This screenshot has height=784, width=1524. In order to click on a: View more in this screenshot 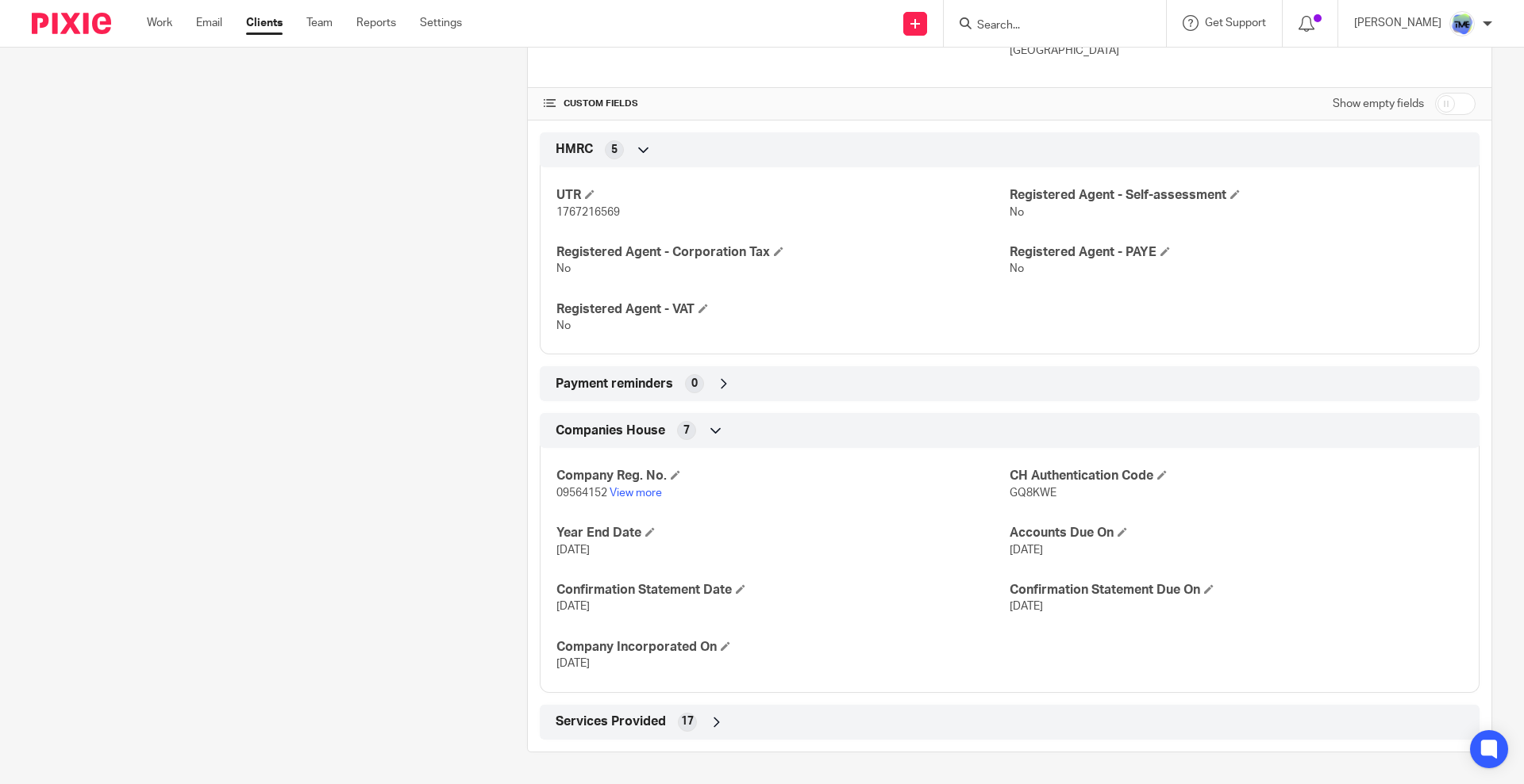, I will do `click(636, 494)`.